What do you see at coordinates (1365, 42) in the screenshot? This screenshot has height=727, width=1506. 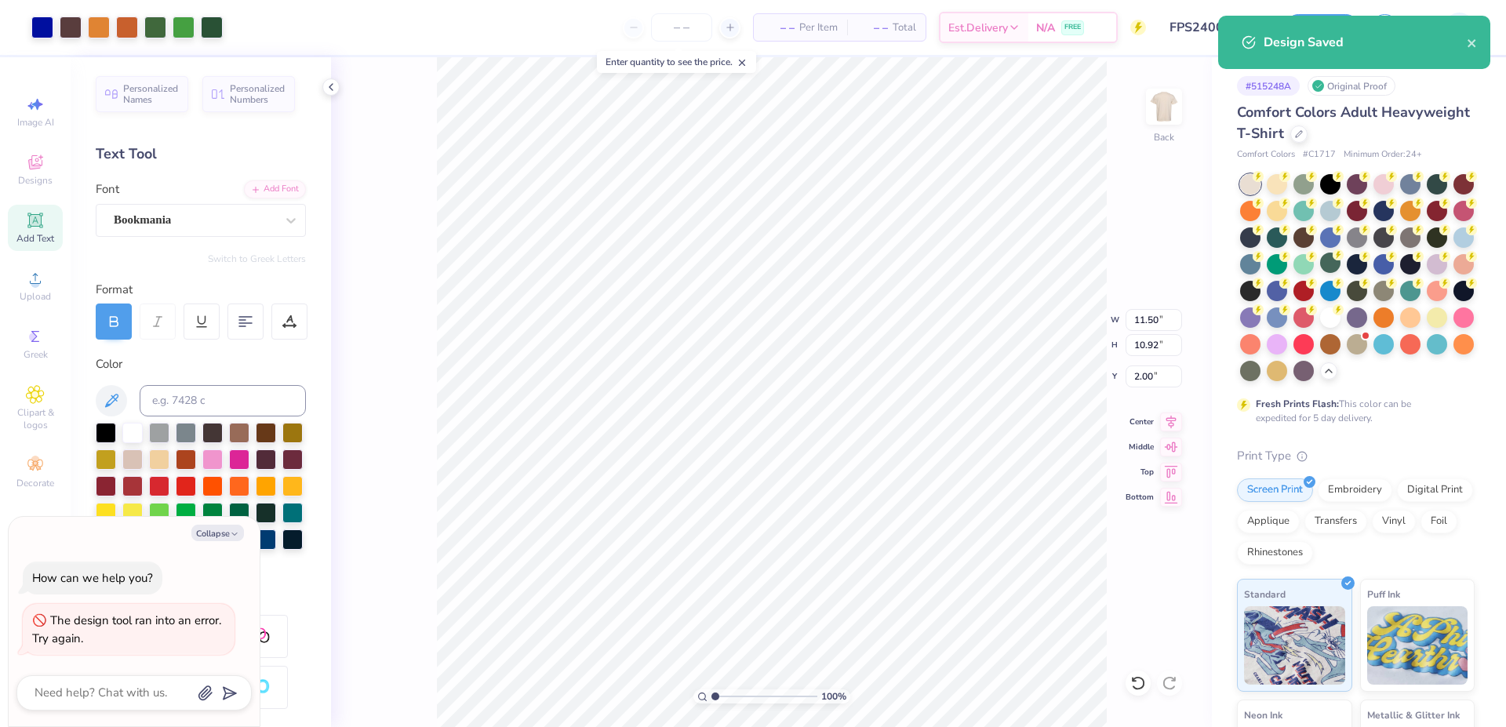 I see `div: Design Saved` at bounding box center [1365, 42].